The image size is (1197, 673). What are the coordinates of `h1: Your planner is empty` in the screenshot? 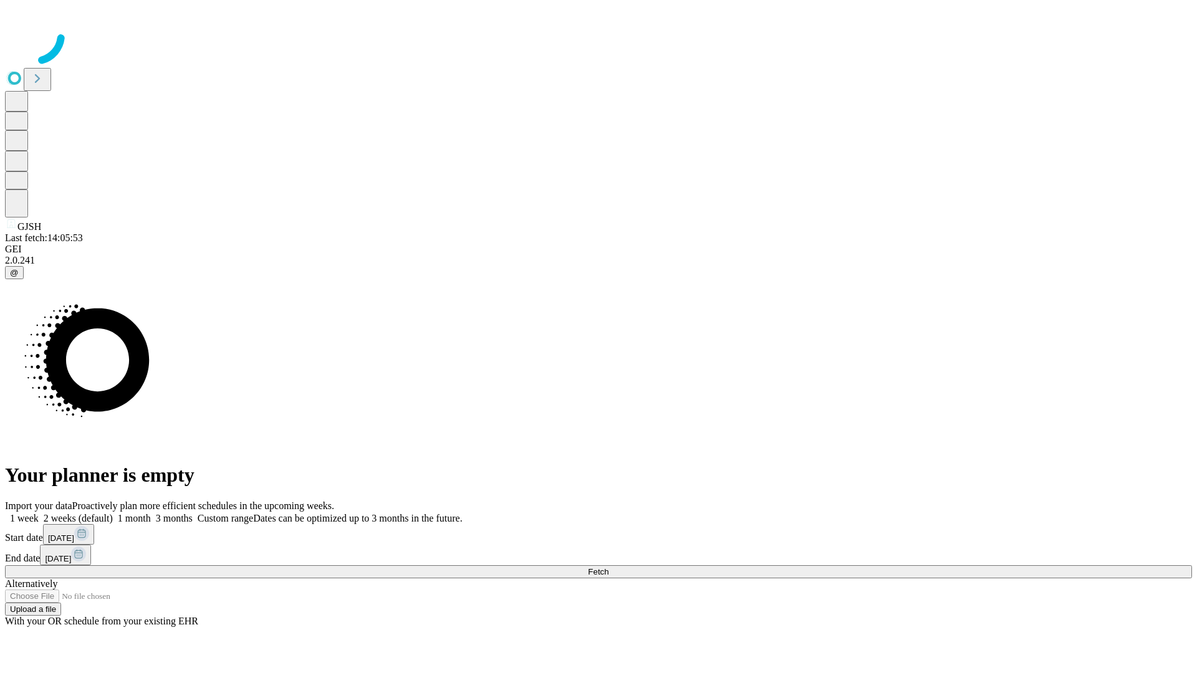 It's located at (598, 475).